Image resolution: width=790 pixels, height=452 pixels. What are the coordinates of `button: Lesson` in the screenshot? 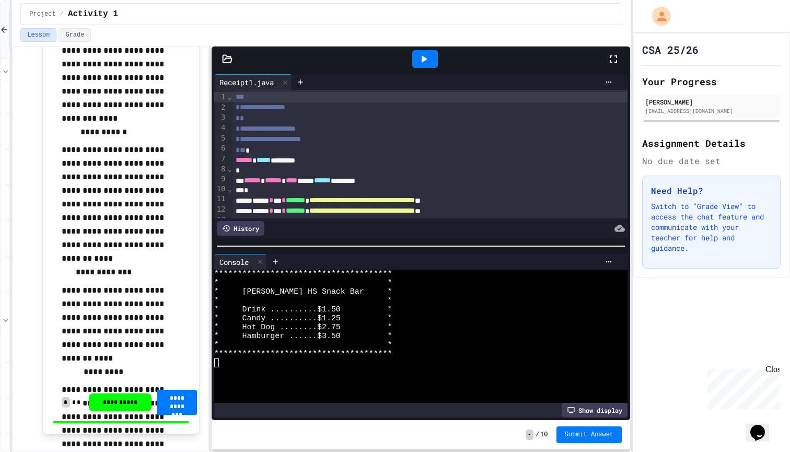 It's located at (38, 35).